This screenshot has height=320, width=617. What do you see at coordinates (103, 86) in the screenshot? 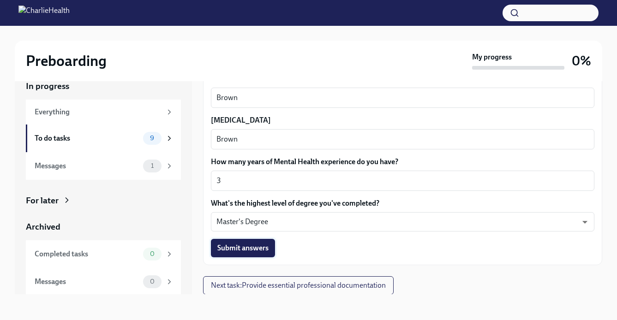
I see `div: In progress` at bounding box center [103, 86].